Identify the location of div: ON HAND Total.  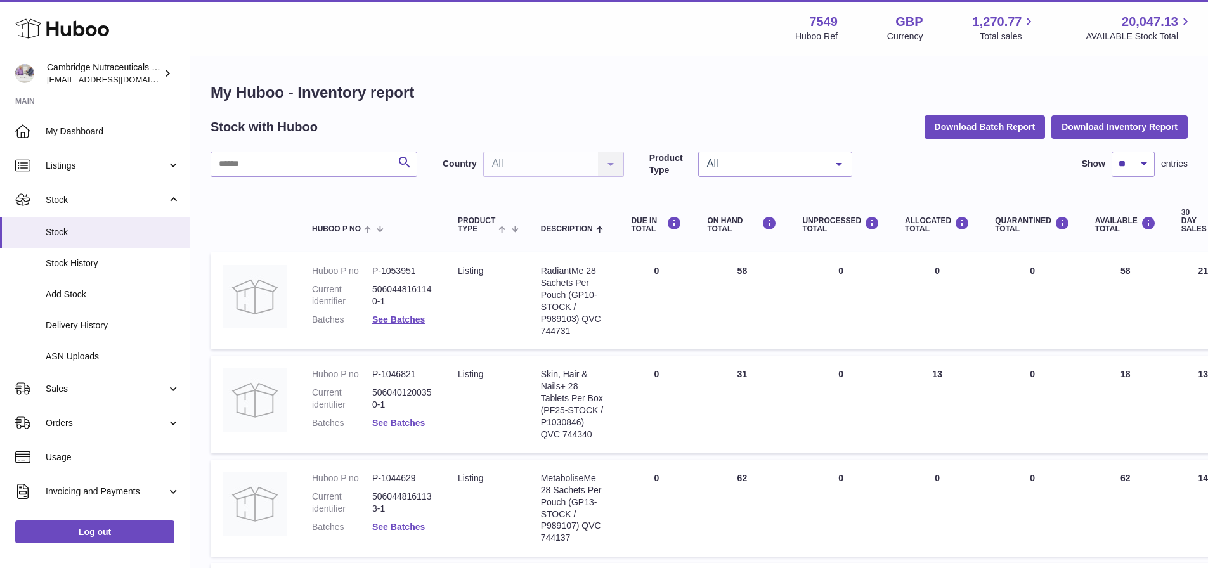
(742, 225).